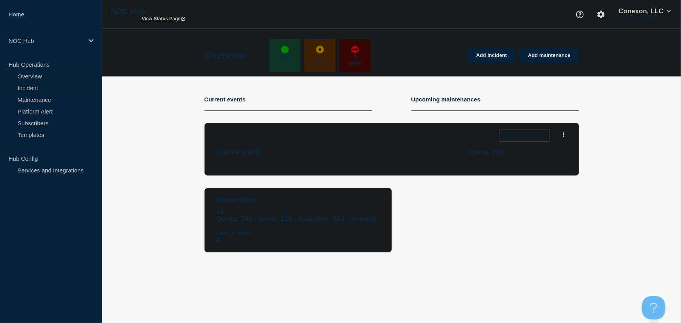  Describe the element at coordinates (491, 55) in the screenshot. I see `a: Add incident` at that location.